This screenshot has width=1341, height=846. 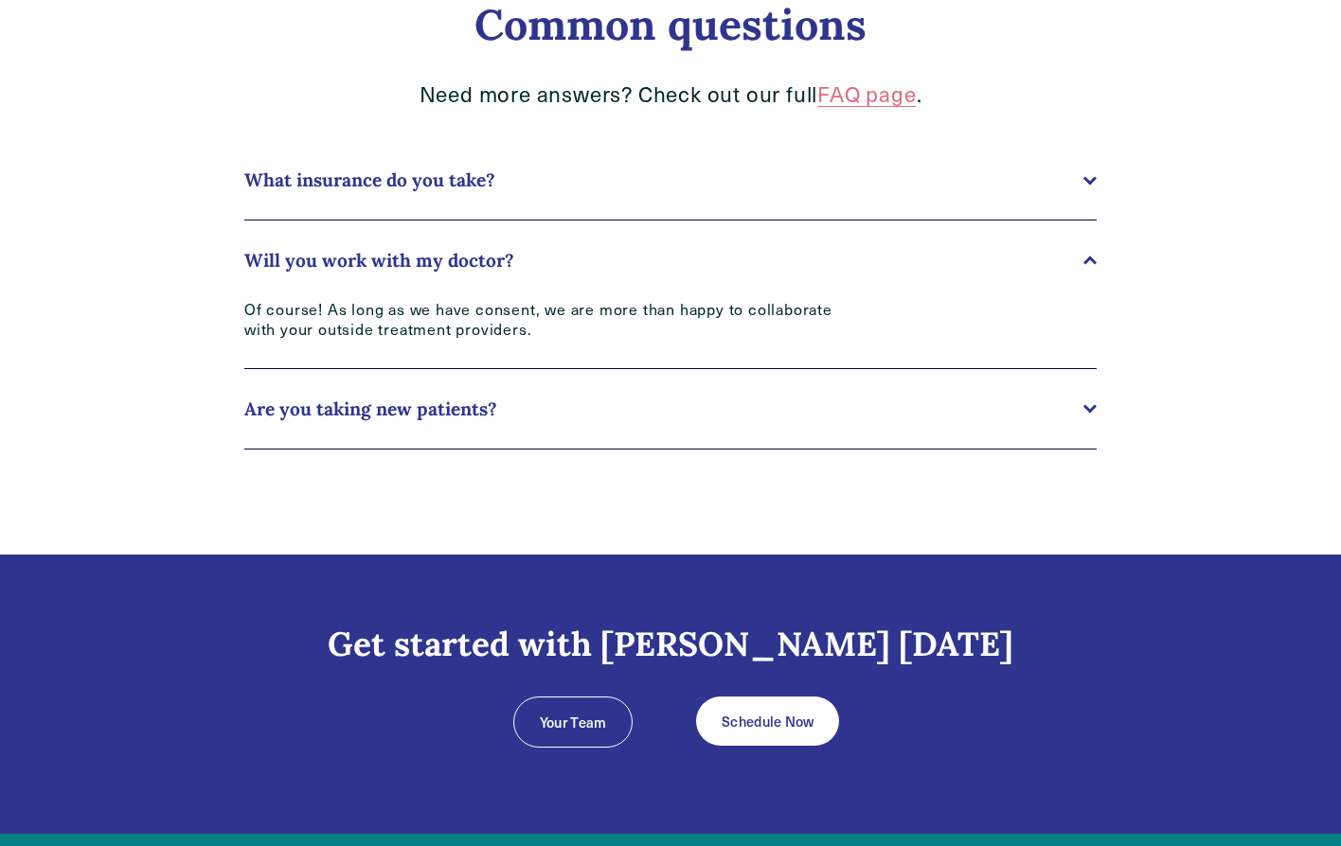 I want to click on p: Of course! As long as we have consent, we are more than happy to collaborate with your outside tr..., so click(x=542, y=320).